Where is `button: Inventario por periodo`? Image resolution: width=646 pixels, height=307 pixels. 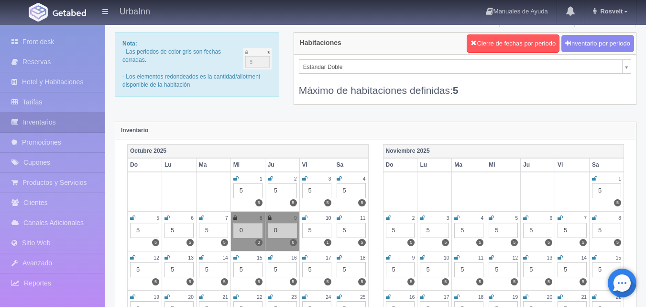
button: Inventario por periodo is located at coordinates (598, 44).